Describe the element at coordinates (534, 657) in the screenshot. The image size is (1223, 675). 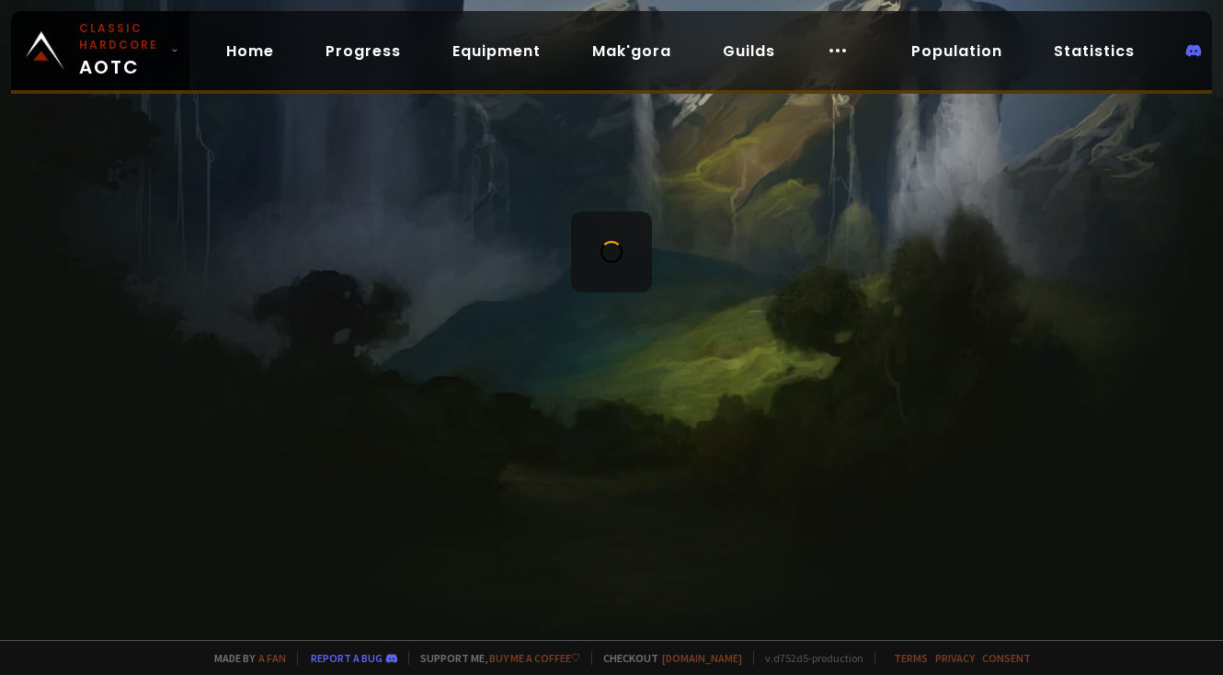
I see `a: Buy me a coffee` at that location.